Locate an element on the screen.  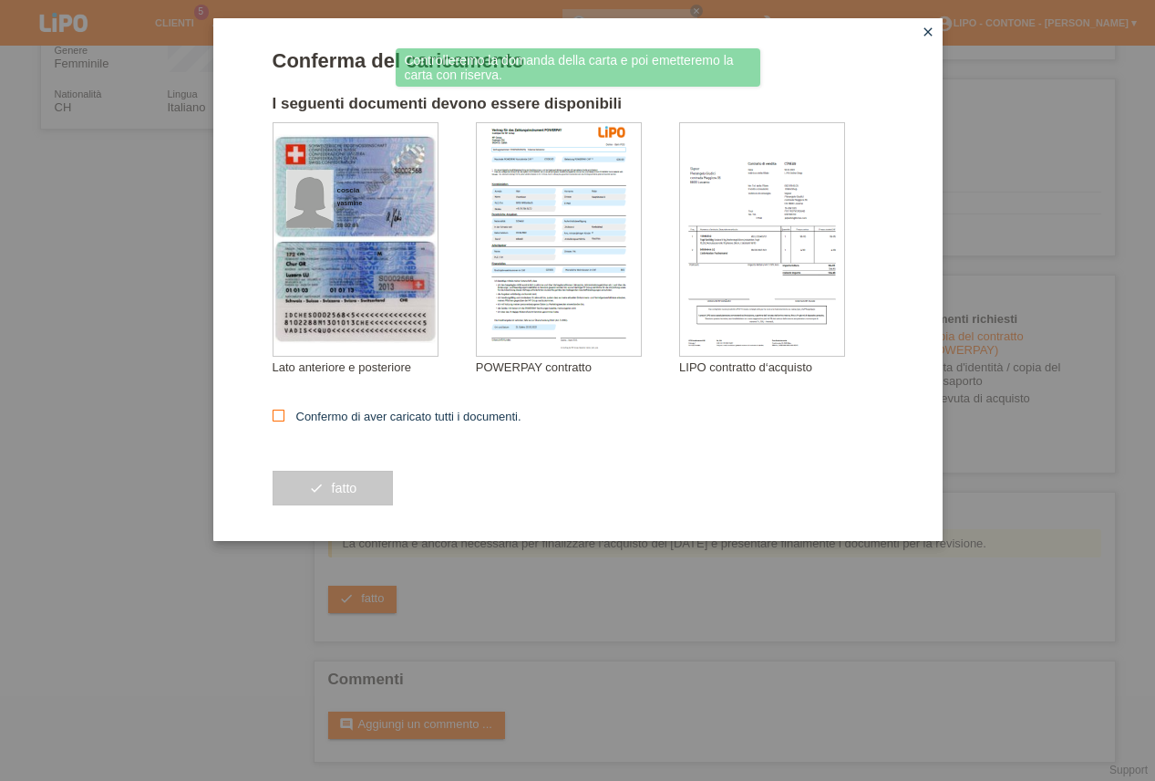
div: POWERPAY contratto is located at coordinates (577, 367).